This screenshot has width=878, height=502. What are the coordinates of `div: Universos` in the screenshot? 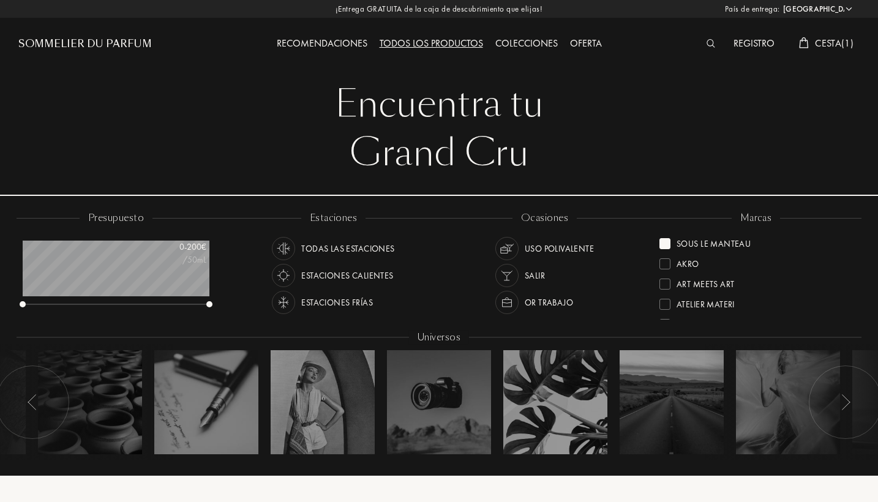 It's located at (439, 337).